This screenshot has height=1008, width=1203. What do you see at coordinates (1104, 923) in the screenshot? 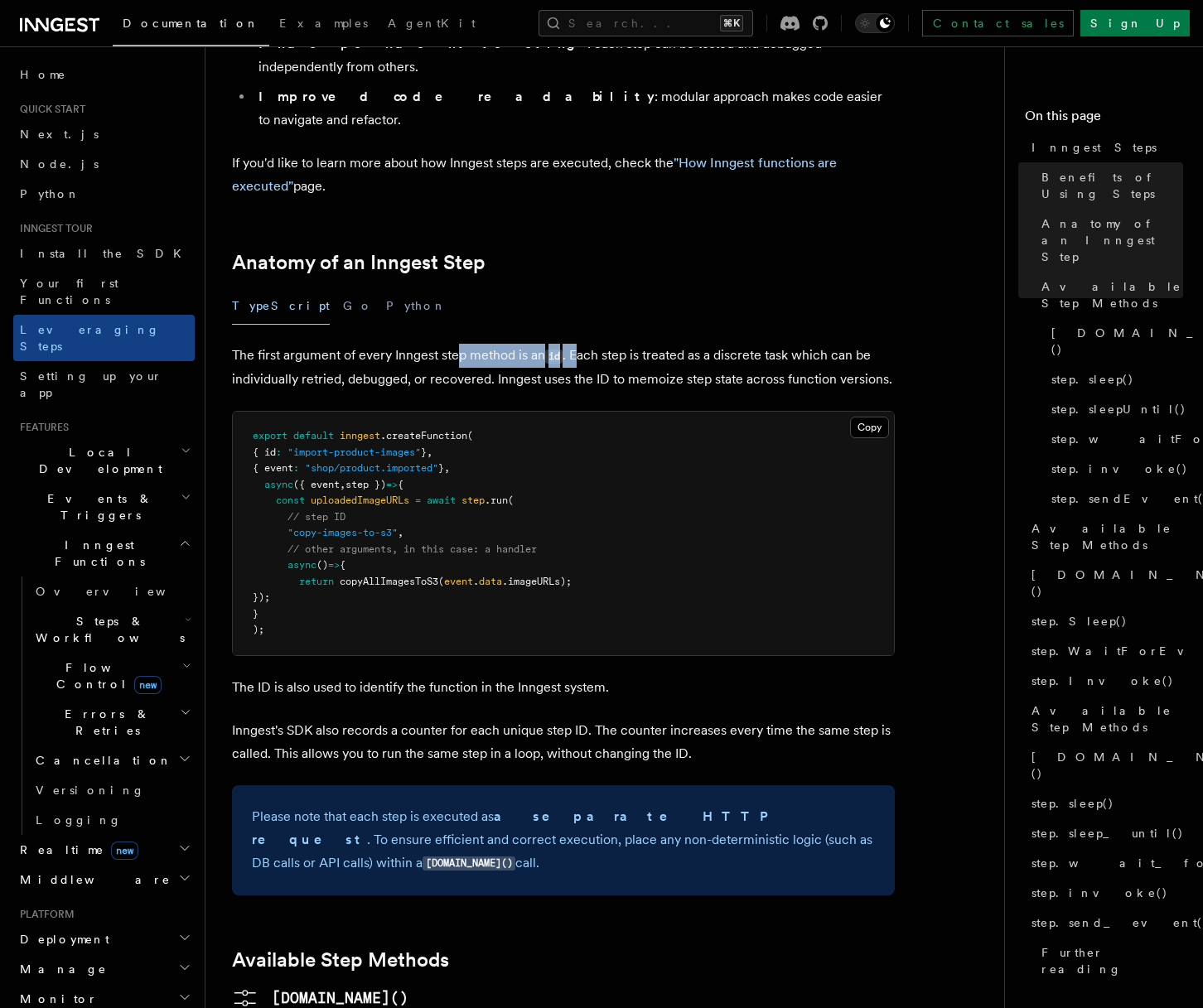
I see `a: step.send_event()` at bounding box center [1104, 923].